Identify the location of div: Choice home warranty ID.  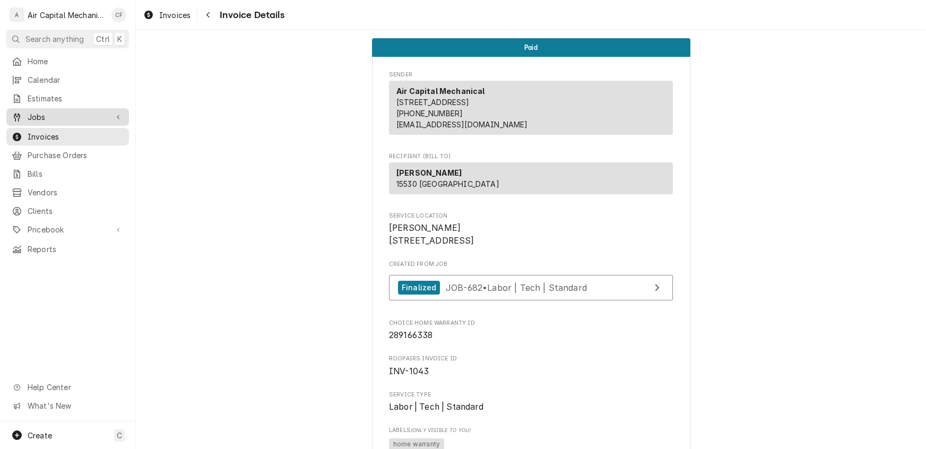
(531, 330).